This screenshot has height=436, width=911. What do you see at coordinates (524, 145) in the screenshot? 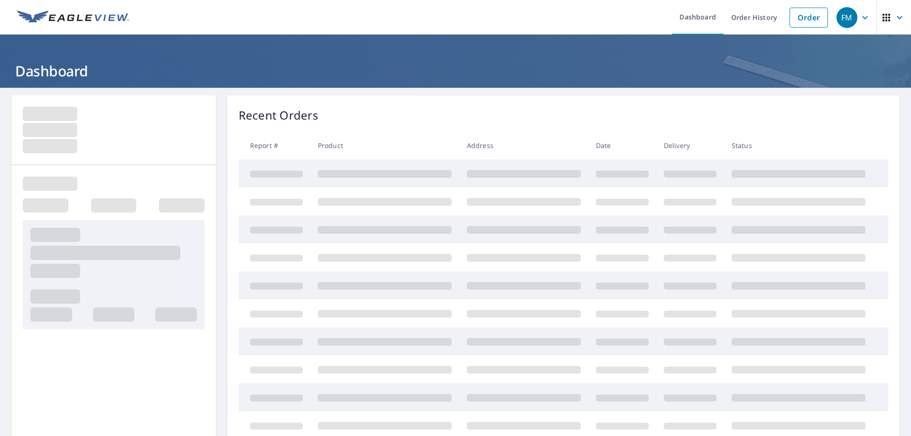
I see `th: Address` at bounding box center [524, 145].